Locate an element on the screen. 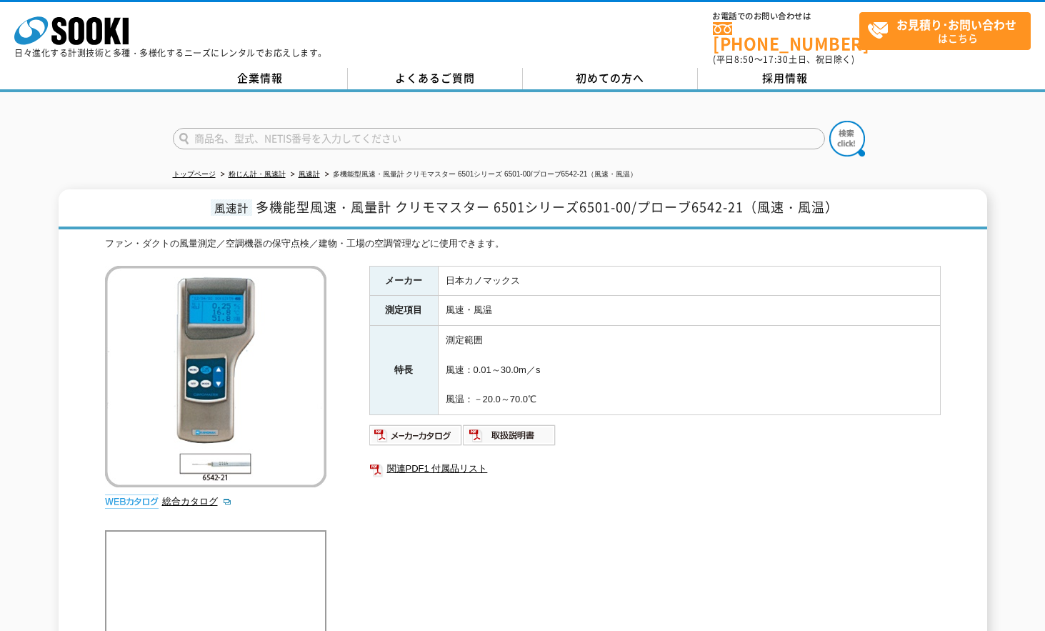  span: (平日 ～ 土日、祝日除く) is located at coordinates (784, 59).